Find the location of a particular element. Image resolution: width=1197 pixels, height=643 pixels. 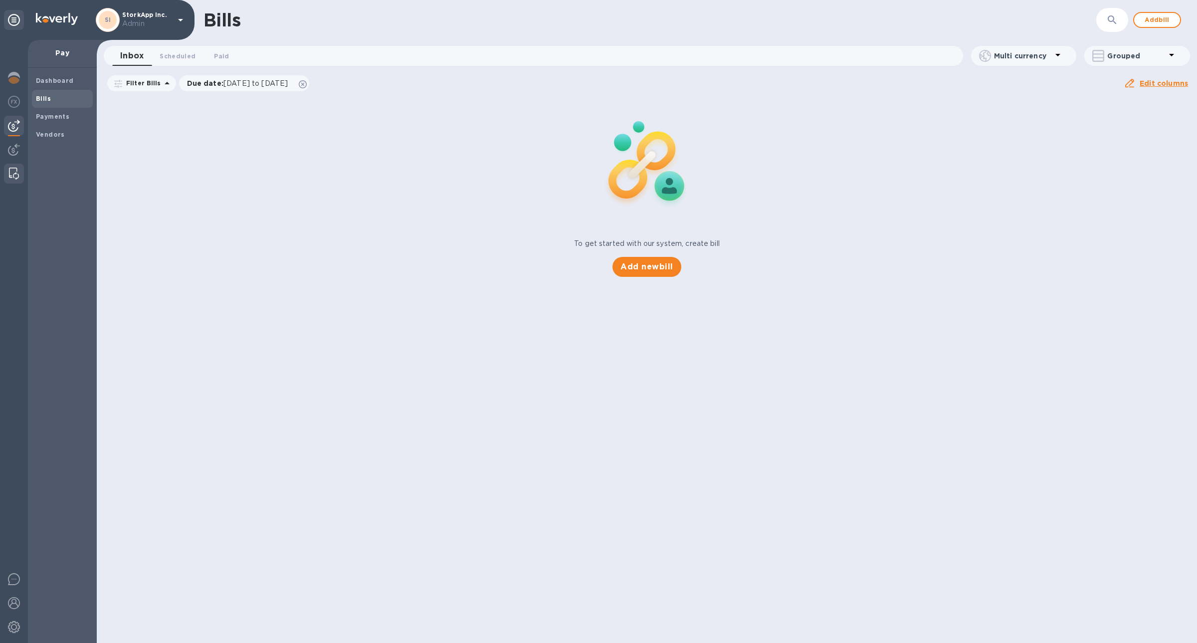

span: Add bill is located at coordinates (1157, 20).